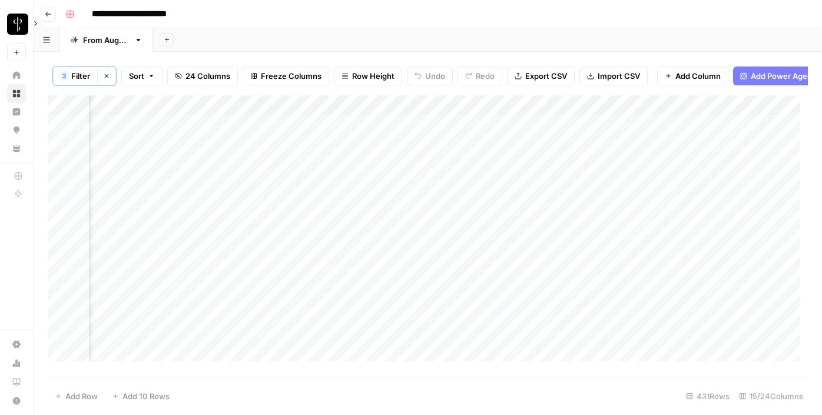 This screenshot has height=415, width=822. Describe the element at coordinates (373, 76) in the screenshot. I see `span: Row Height` at that location.